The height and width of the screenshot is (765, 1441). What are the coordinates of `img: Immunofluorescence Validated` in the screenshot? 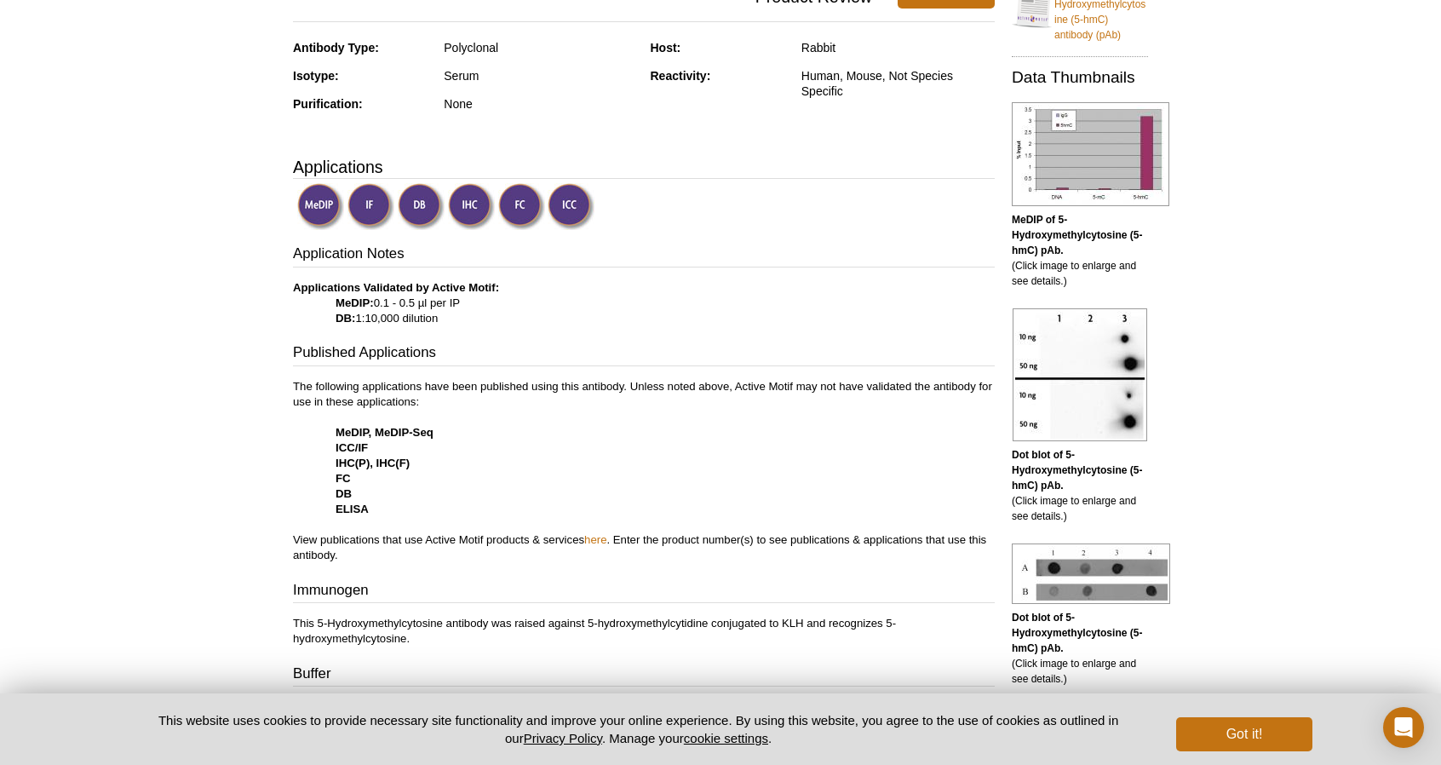 It's located at (371, 206).